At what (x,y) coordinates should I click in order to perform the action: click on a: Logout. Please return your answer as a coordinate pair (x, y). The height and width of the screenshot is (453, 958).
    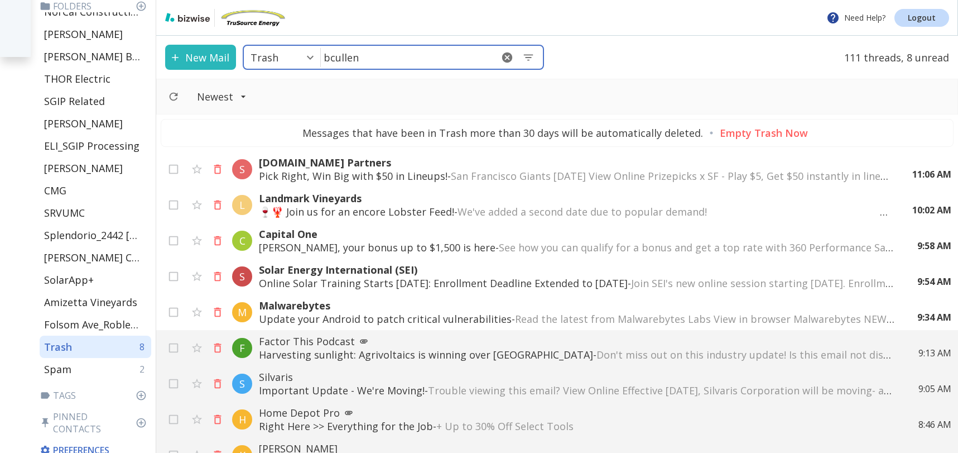
    Looking at the image, I should click on (922, 18).